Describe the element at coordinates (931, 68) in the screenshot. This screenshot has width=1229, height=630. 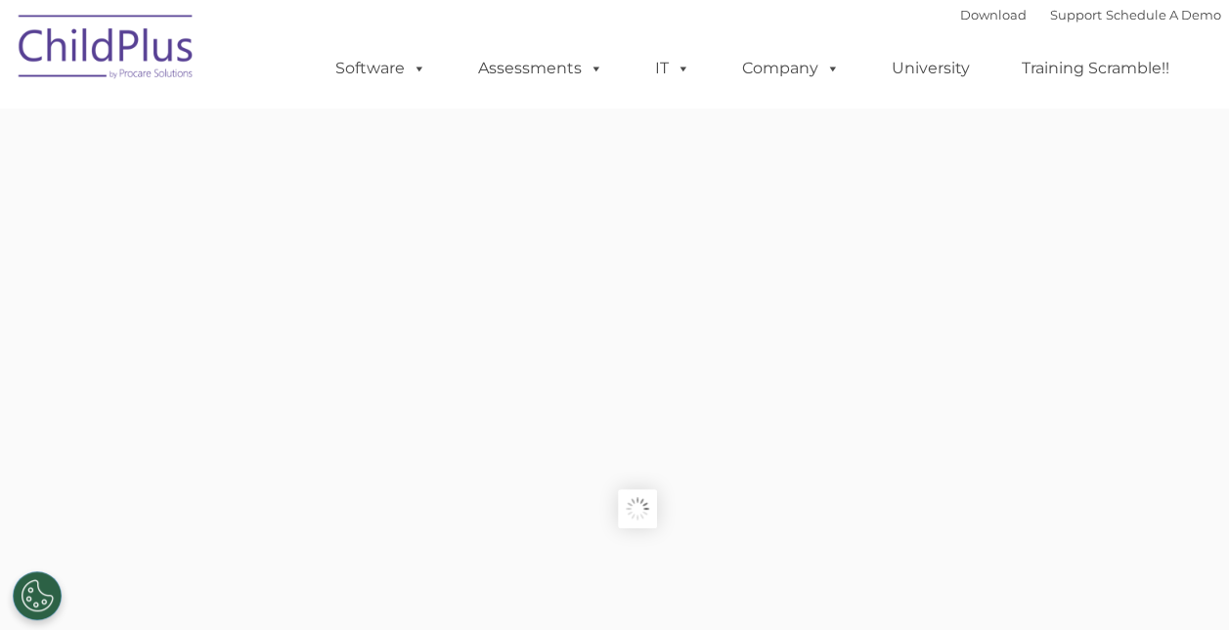
I see `a: University` at that location.